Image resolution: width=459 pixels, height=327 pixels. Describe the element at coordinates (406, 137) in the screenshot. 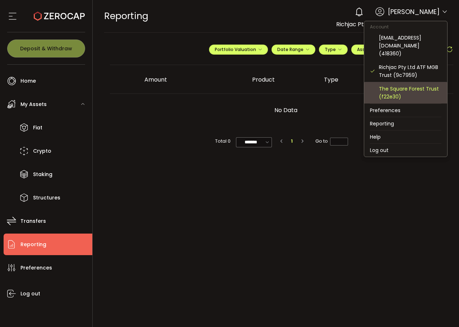

I see `li: Help` at that location.